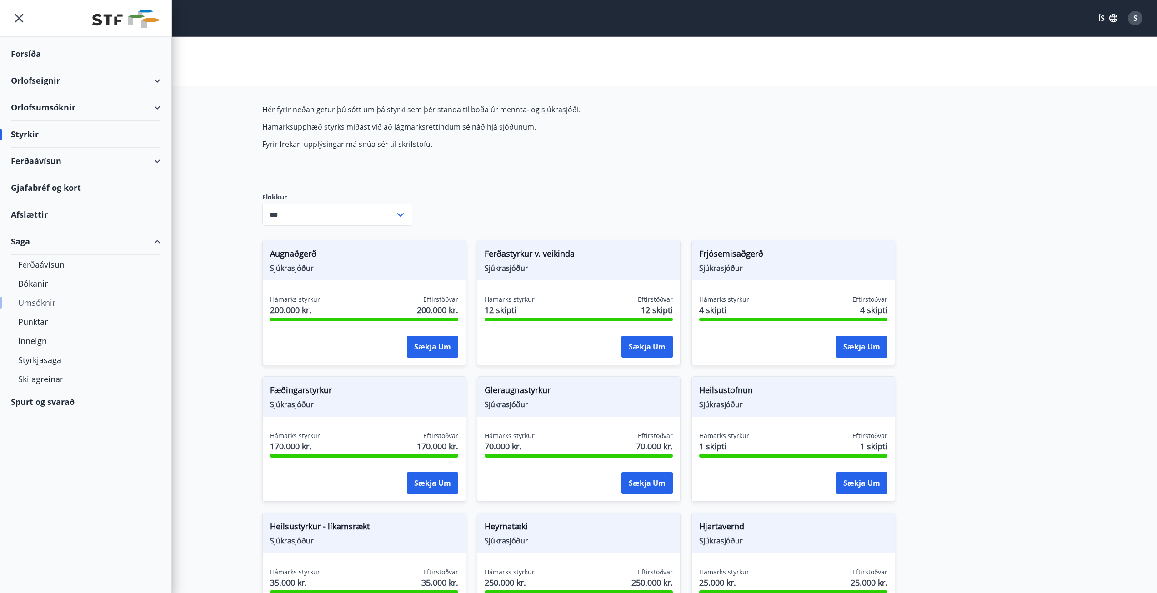  Describe the element at coordinates (1135, 18) in the screenshot. I see `button: S` at that location.